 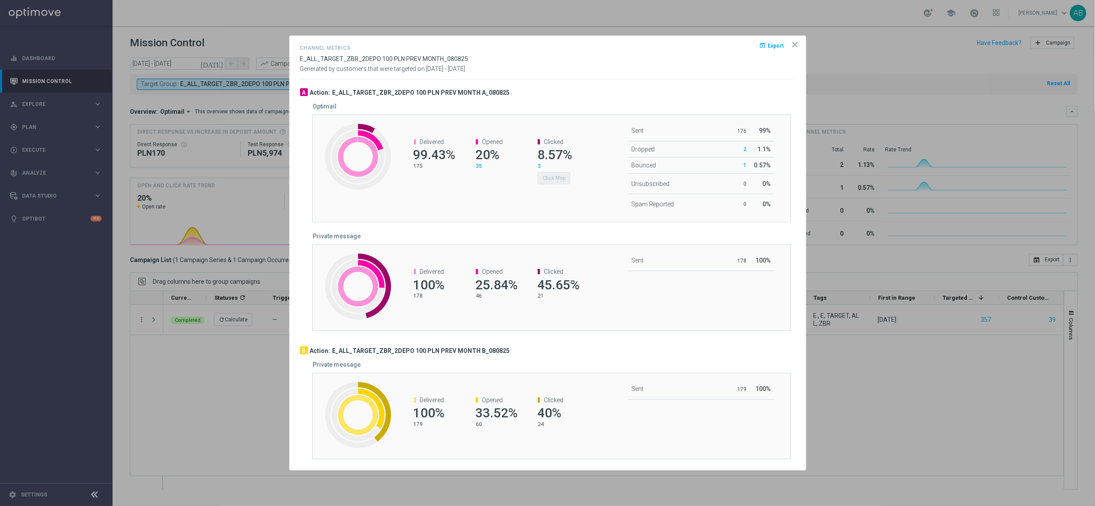 What do you see at coordinates (738, 131) in the screenshot?
I see `p: 176` at bounding box center [738, 131].